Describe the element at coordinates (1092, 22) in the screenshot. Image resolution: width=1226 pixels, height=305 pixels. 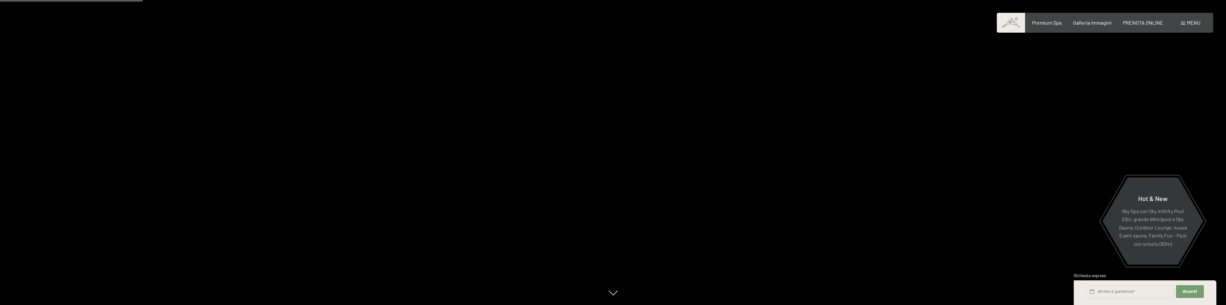
I see `a: Galleria immagini` at that location.